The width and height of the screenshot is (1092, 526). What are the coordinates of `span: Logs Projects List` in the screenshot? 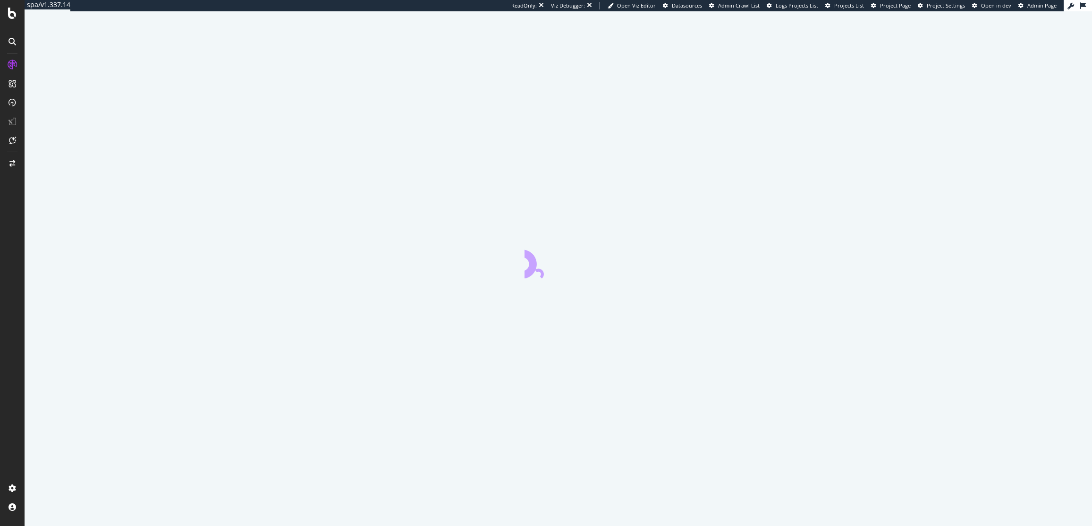 It's located at (797, 5).